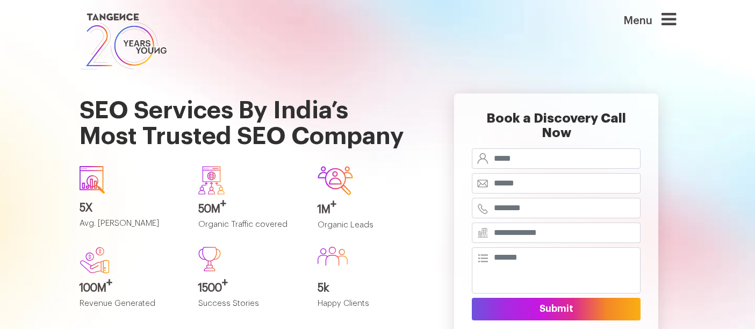  Describe the element at coordinates (250, 288) in the screenshot. I see `h3: 1500` at that location.